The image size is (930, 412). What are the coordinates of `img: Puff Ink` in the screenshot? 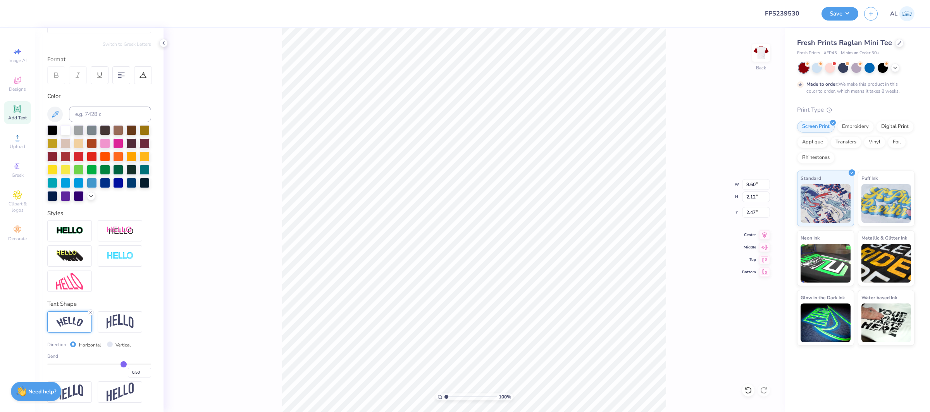 It's located at (886, 203).